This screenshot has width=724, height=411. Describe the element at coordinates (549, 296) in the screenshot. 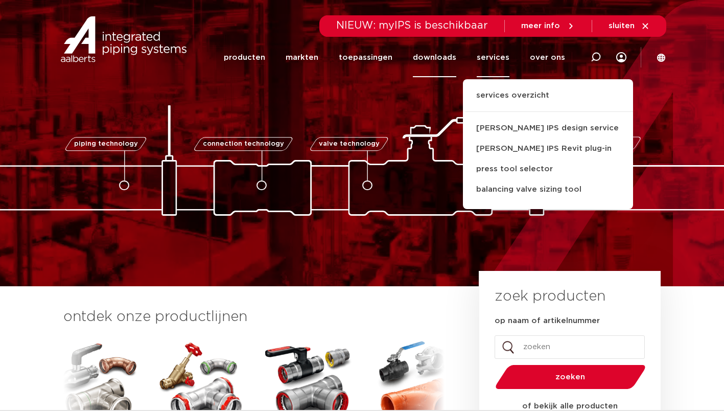

I see `h3: zoek producten` at that location.